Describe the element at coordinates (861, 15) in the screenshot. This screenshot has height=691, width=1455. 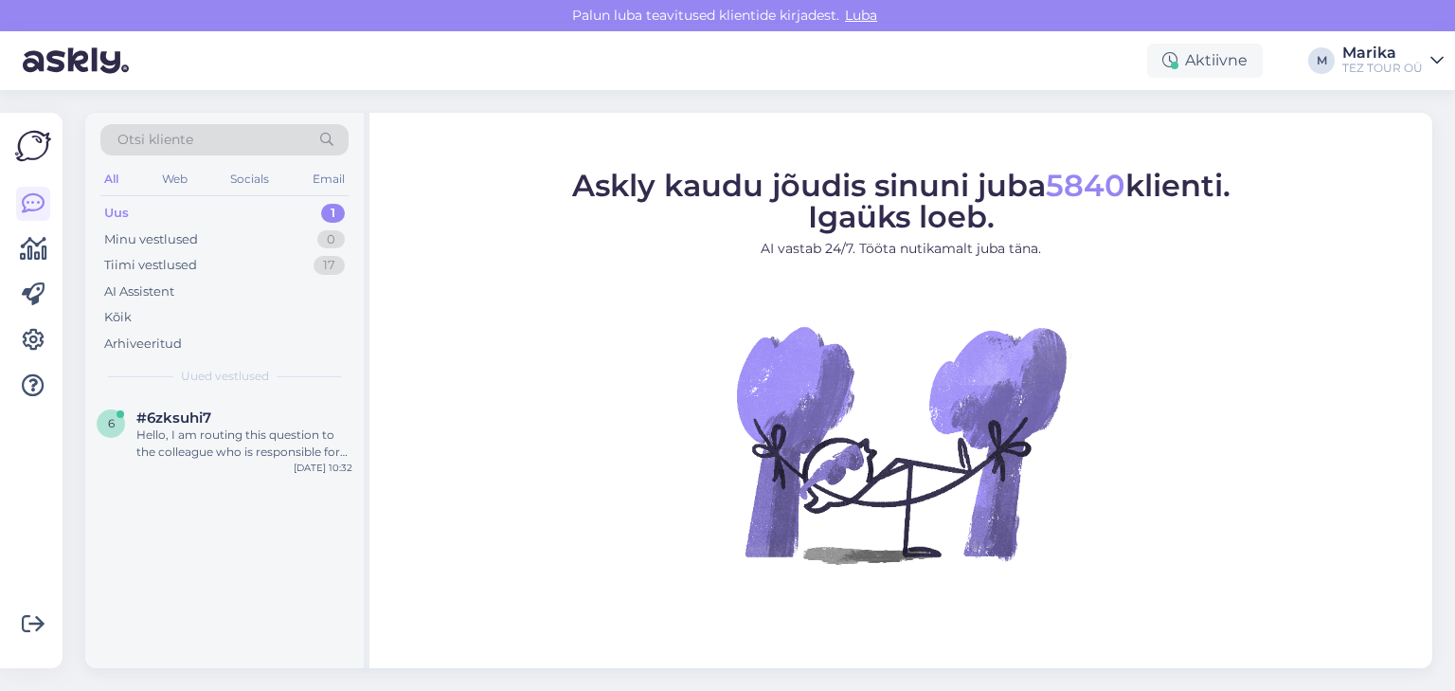
I see `span: Luba` at that location.